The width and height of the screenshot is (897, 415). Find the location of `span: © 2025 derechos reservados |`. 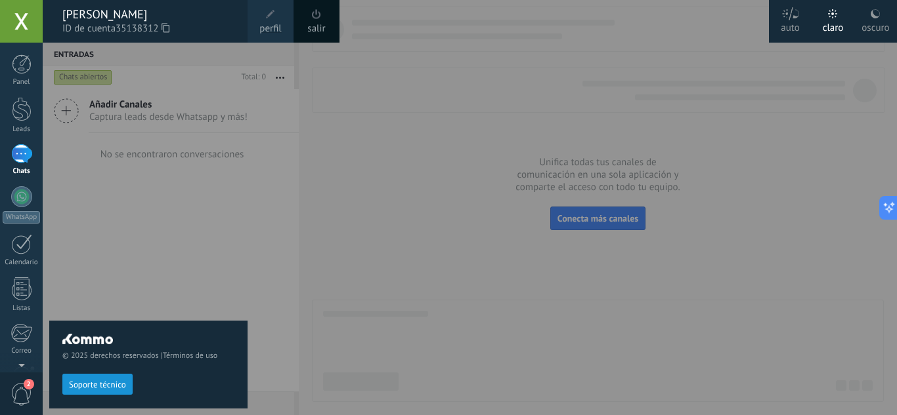

span: © 2025 derechos reservados | is located at coordinates (148, 356).